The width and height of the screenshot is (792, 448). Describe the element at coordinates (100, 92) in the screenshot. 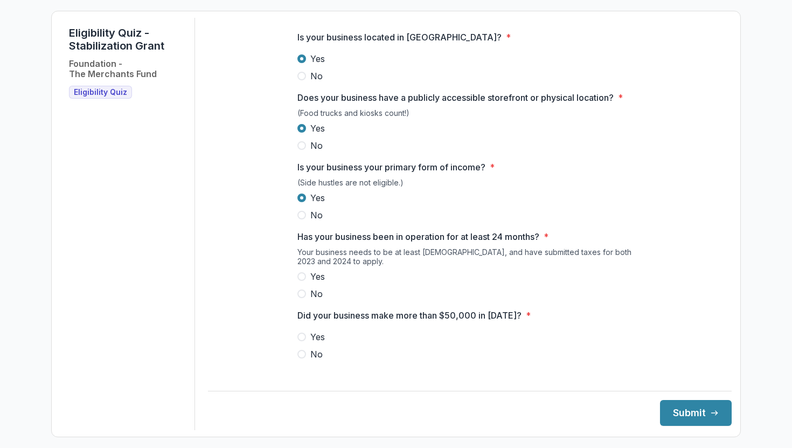

I see `span: Eligibility Quiz` at that location.